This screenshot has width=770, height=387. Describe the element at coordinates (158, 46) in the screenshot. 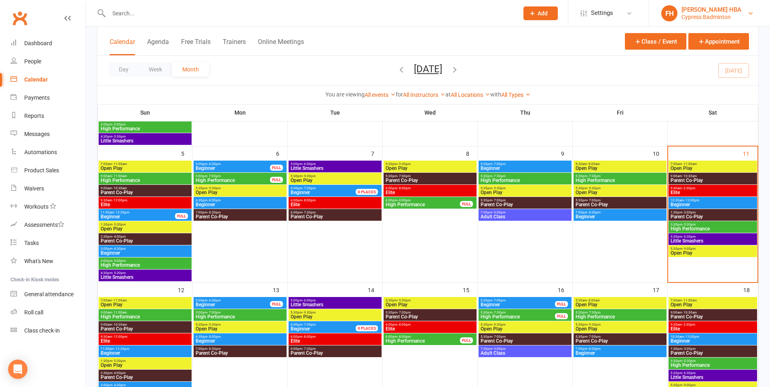

I see `button: Agenda` at that location.